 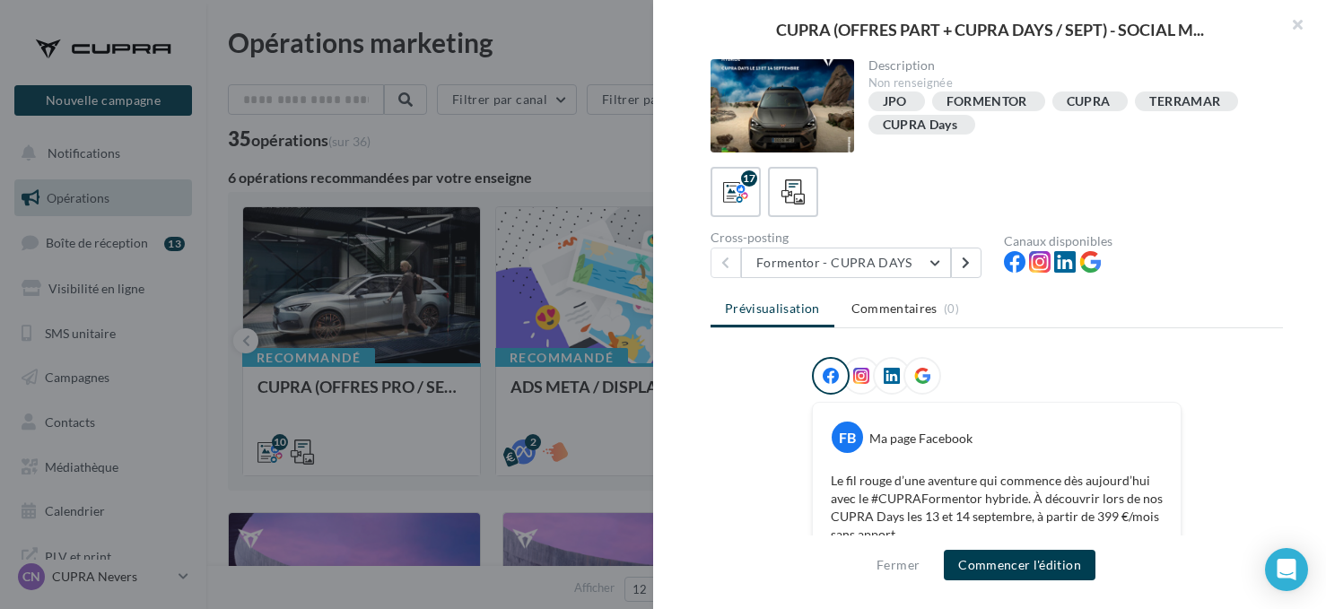 What do you see at coordinates (849, 238) in the screenshot?
I see `div: Cross-posting` at bounding box center [849, 238].